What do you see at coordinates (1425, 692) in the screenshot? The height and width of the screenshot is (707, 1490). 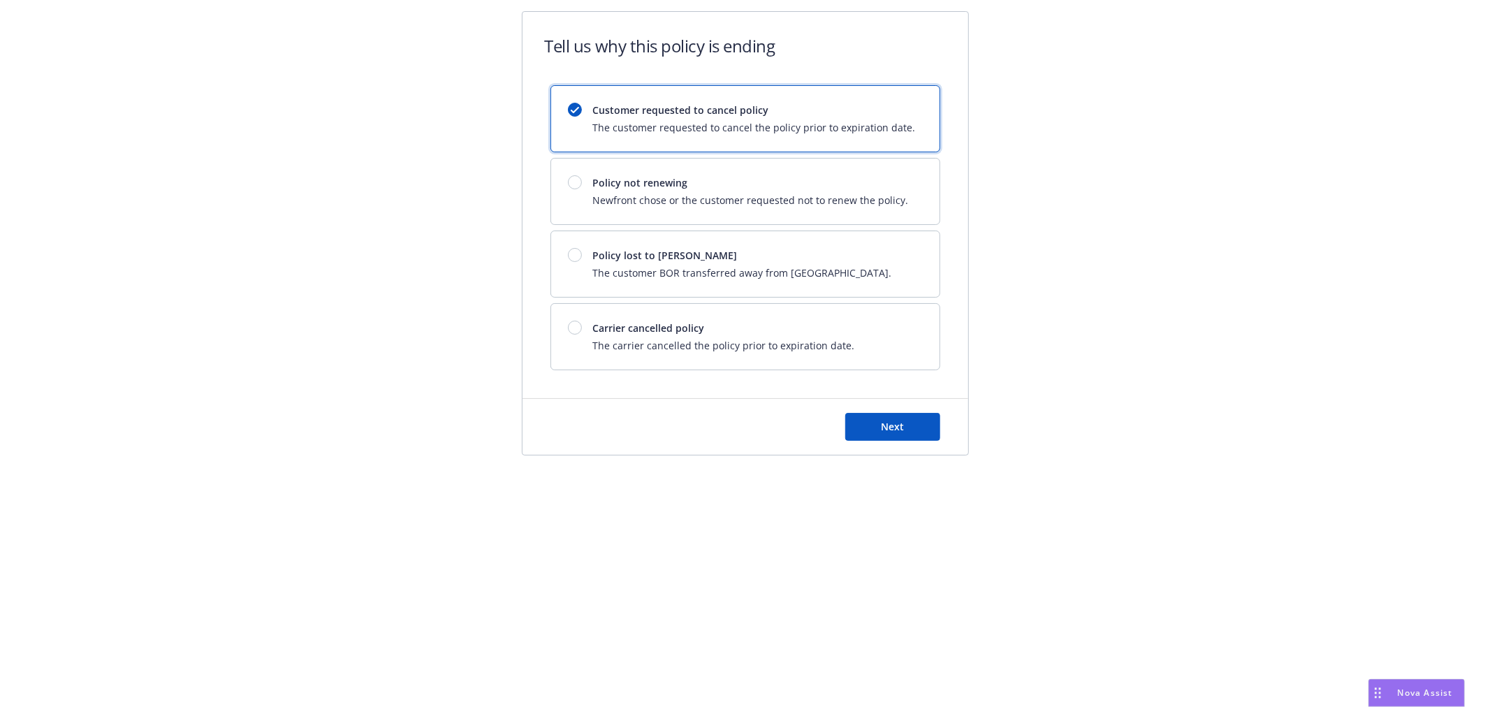 I see `span: Nova Assist` at bounding box center [1425, 692].